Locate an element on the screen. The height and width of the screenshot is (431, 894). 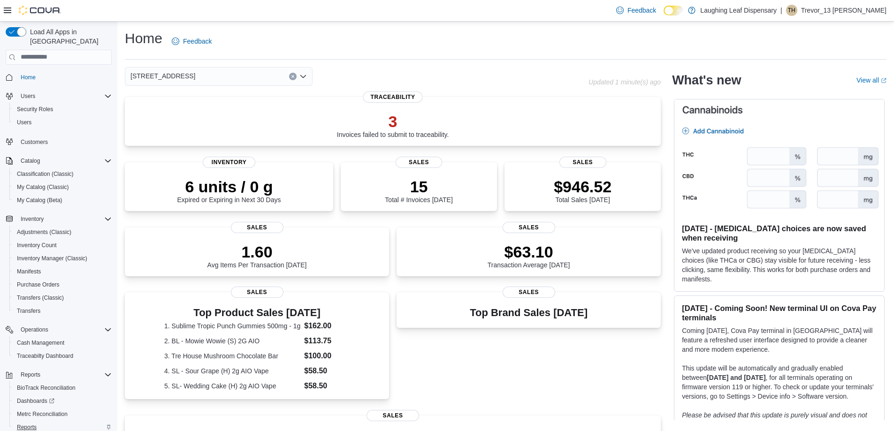
p: Updated 1 minute(s) ago is located at coordinates (625, 82).